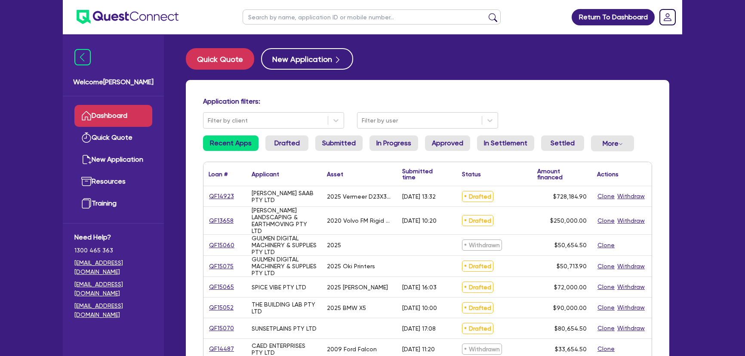 The image size is (745, 356). Describe the element at coordinates (359, 196) in the screenshot. I see `div: 2025 Vermeer D23X30DRS3` at that location.